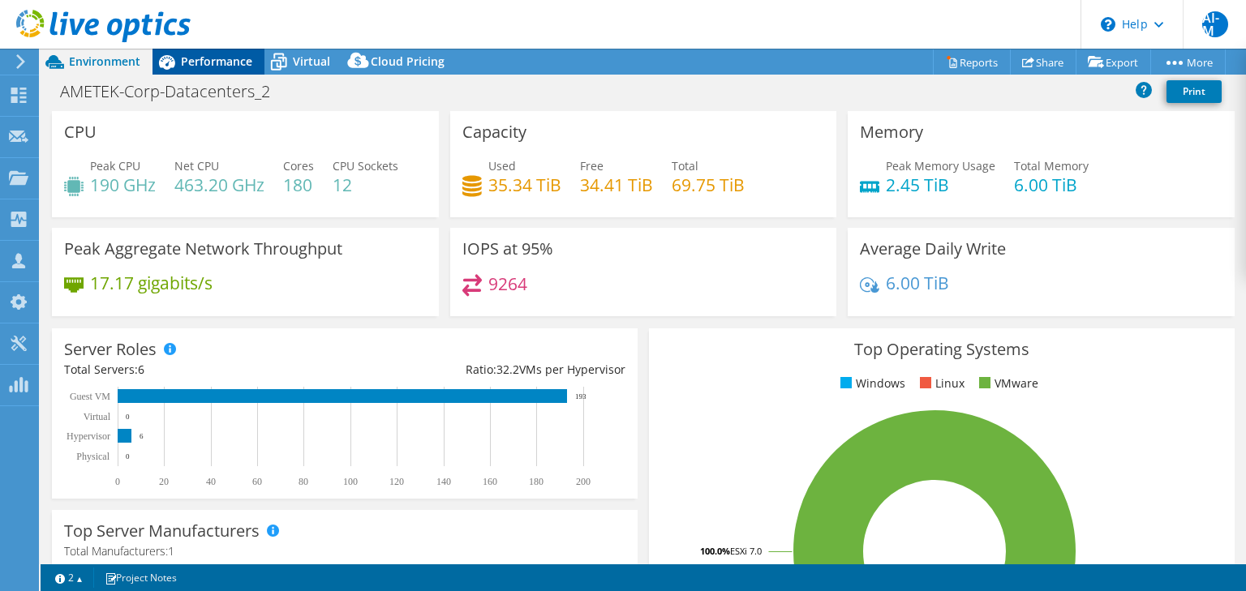  Describe the element at coordinates (940, 185) in the screenshot. I see `h4: 2.45 TiB` at that location.